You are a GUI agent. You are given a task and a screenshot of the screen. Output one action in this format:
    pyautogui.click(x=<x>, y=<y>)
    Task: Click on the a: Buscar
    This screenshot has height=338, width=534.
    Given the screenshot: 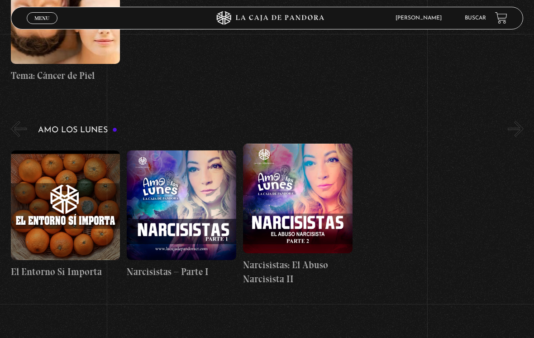 What is the action you would take?
    pyautogui.click(x=475, y=18)
    